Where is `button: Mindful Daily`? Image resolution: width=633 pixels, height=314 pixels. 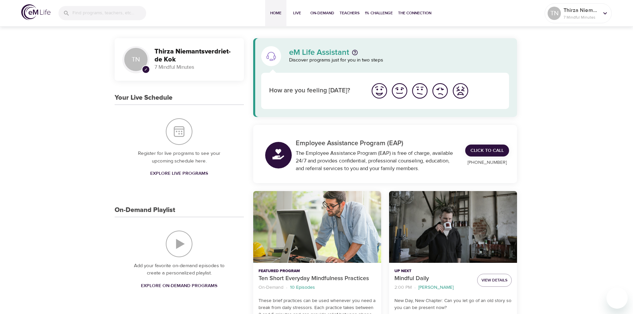 button: Mindful Daily is located at coordinates (453, 227).